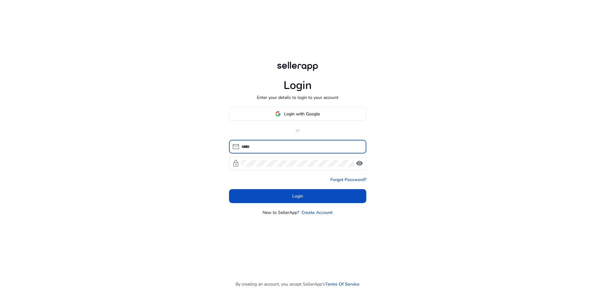  Describe the element at coordinates (297, 196) in the screenshot. I see `button: Login` at that location.